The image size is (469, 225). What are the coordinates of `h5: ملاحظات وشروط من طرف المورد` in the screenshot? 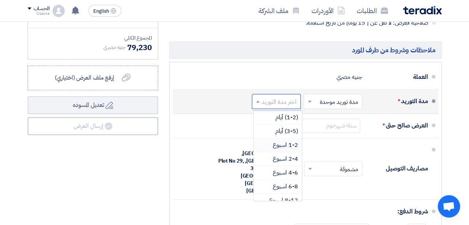 It's located at (305, 50).